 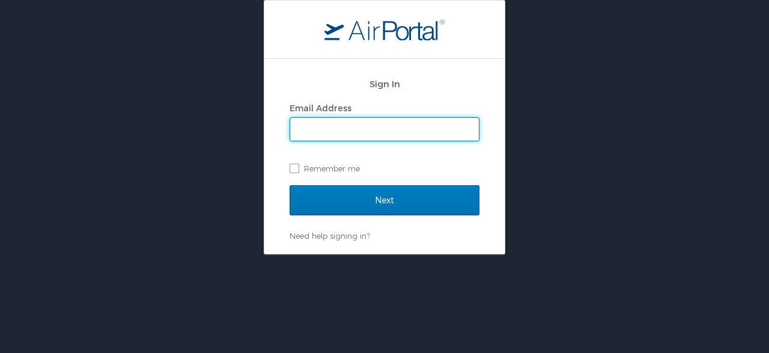 I want to click on a: Need help signing in?, so click(x=330, y=236).